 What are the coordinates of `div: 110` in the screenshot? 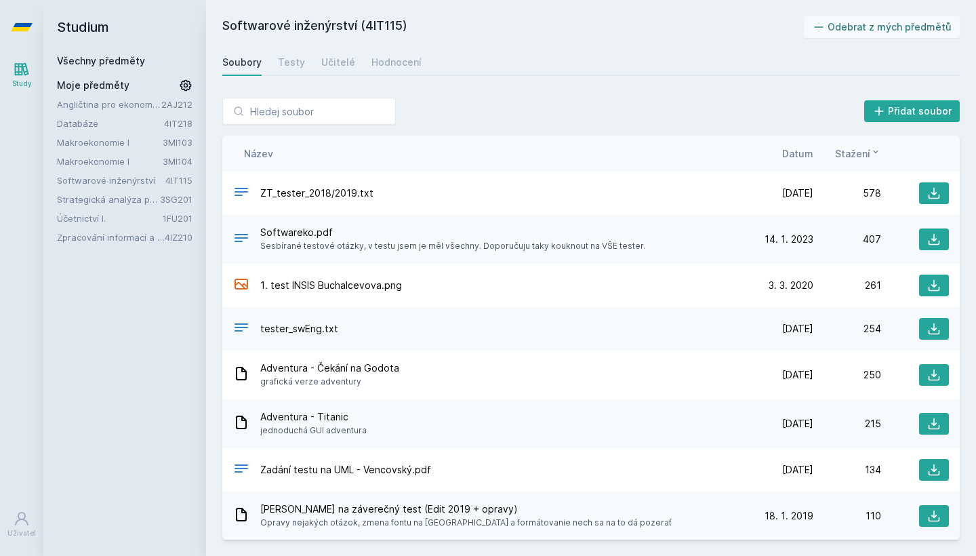 It's located at (847, 516).